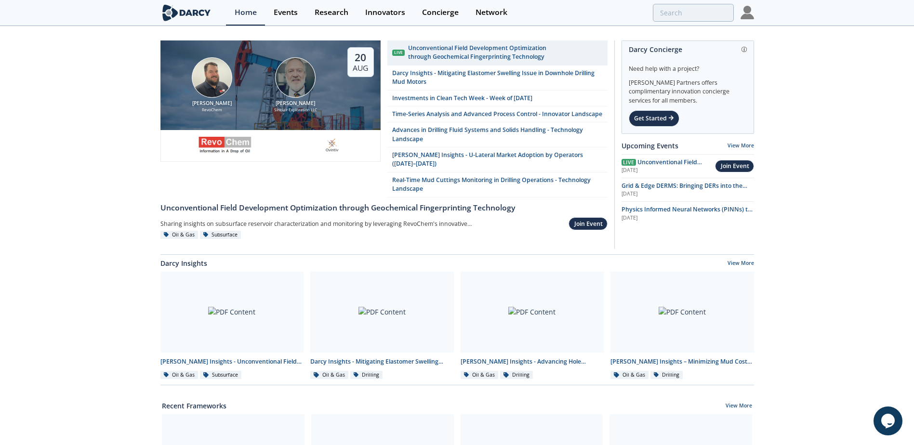  Describe the element at coordinates (747, 13) in the screenshot. I see `img: Profile` at that location.